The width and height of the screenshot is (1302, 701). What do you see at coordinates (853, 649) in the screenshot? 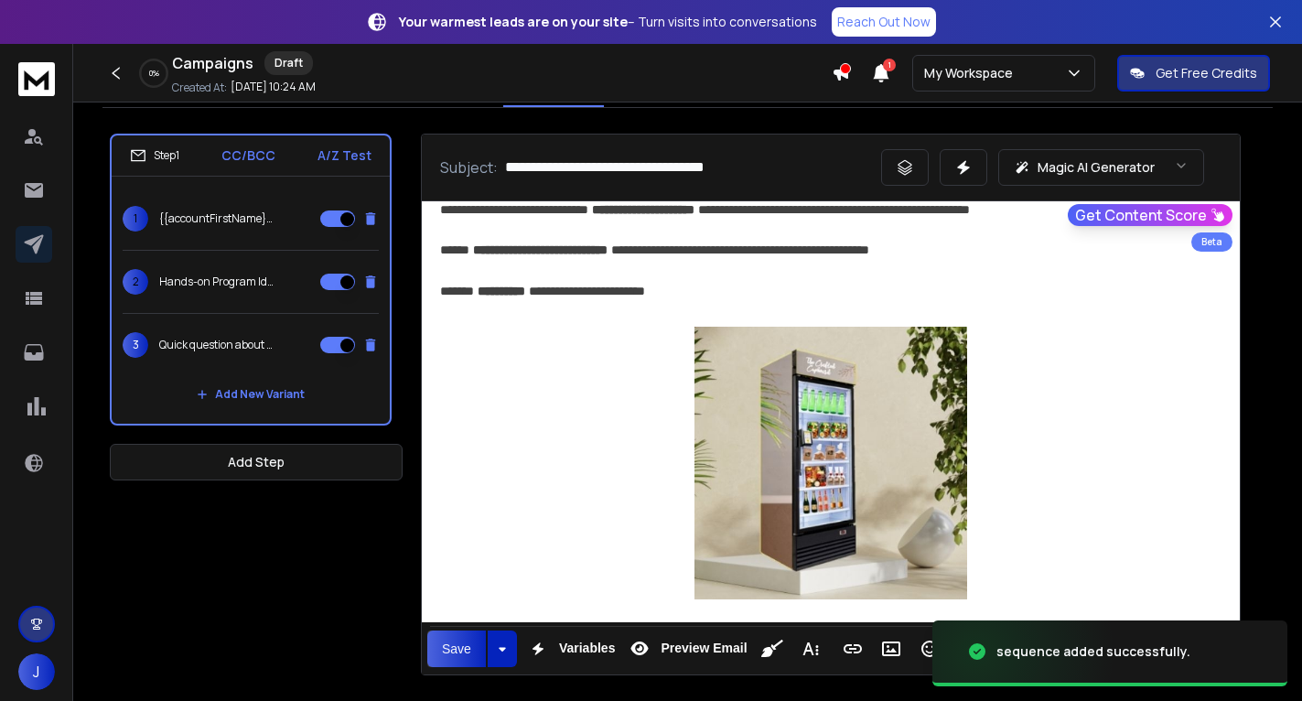
I see `button: Insert Link (⌘K)` at bounding box center [853, 649].